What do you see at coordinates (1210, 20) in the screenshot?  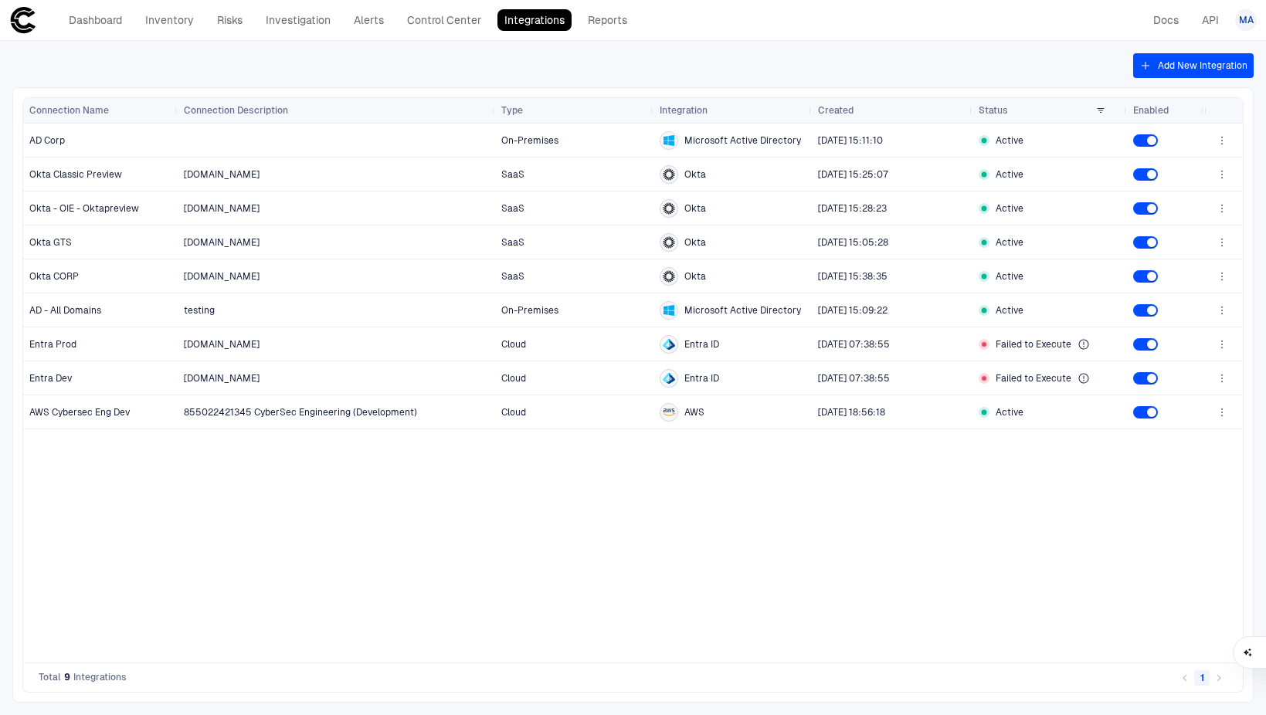 I see `a: API` at bounding box center [1210, 20].